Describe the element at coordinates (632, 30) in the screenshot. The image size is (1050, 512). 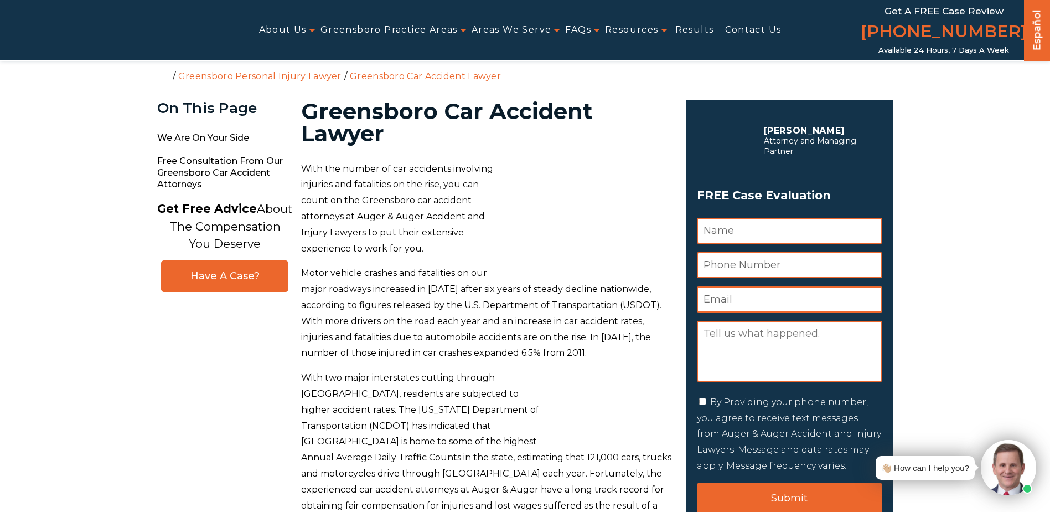
I see `a: Resources` at that location.